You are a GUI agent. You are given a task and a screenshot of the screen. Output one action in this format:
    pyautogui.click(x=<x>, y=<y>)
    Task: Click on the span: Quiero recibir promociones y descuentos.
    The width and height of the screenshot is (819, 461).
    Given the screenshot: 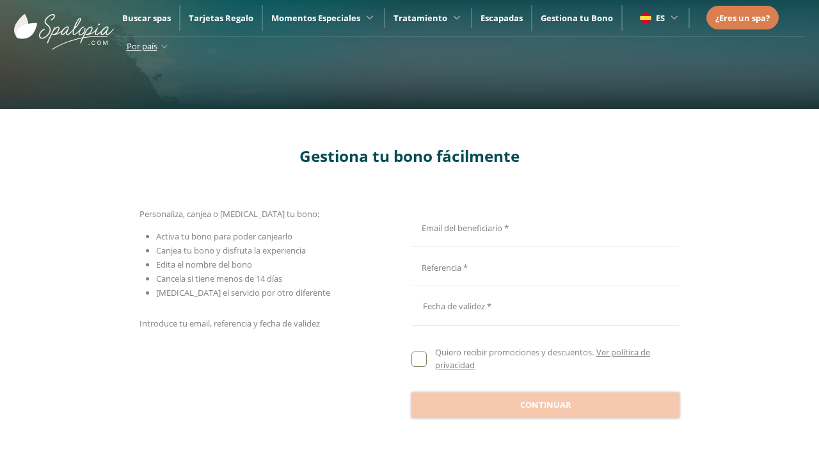 What is the action you would take?
    pyautogui.click(x=514, y=352)
    